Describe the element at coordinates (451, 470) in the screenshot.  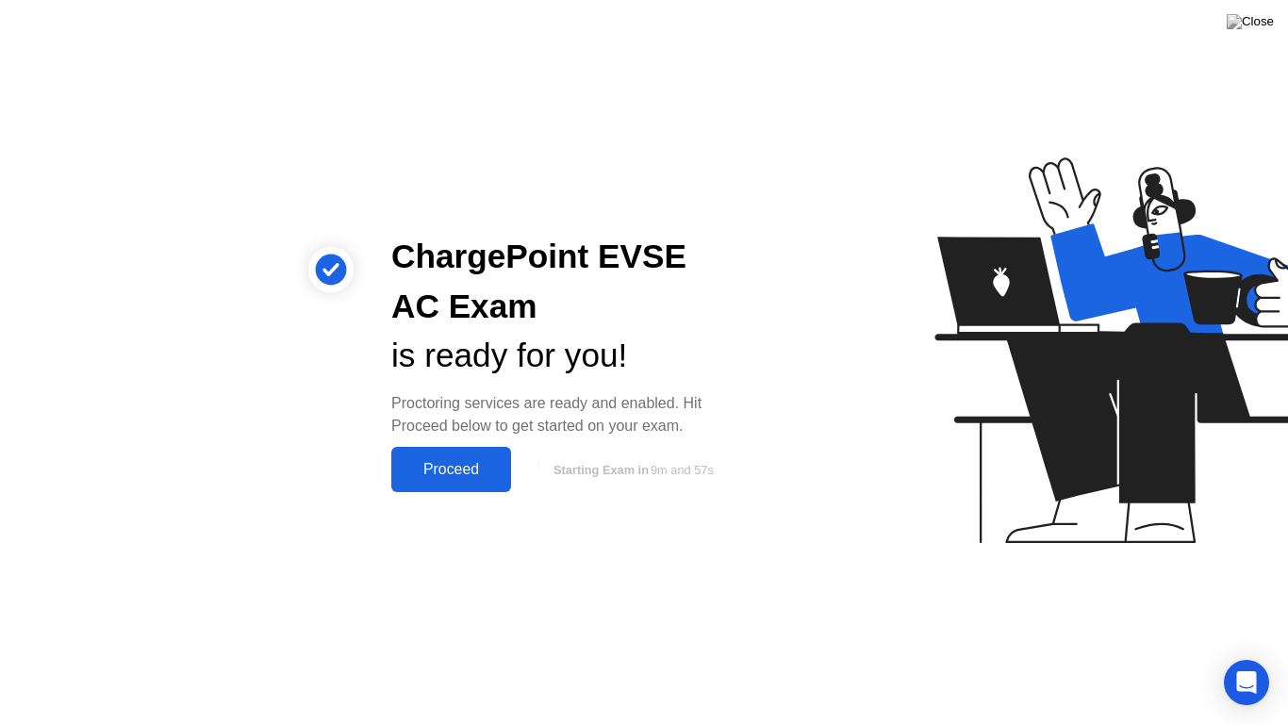
I see `div: Proceed` at that location.